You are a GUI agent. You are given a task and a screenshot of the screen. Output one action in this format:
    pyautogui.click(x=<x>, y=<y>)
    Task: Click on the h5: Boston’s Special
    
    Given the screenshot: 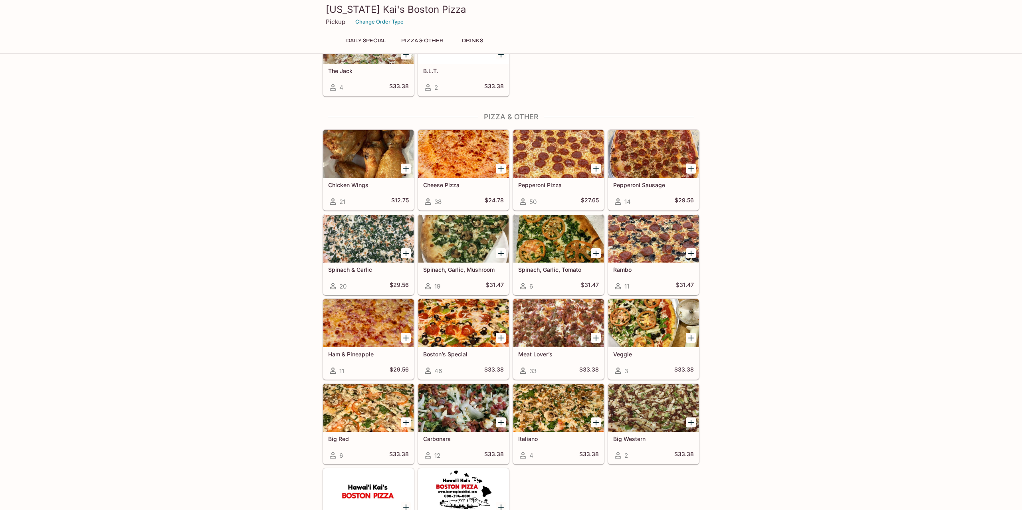 What is the action you would take?
    pyautogui.click(x=464, y=354)
    